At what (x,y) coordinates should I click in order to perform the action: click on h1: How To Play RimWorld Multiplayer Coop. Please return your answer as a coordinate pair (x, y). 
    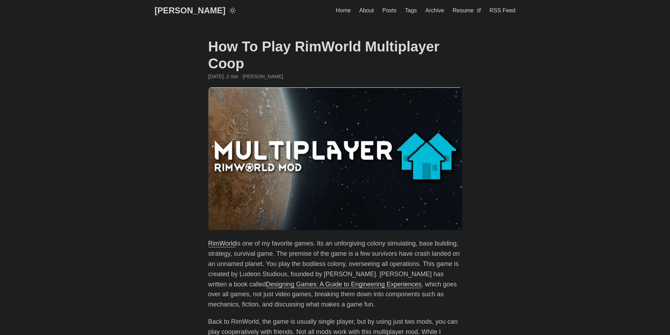
    Looking at the image, I should click on (335, 55).